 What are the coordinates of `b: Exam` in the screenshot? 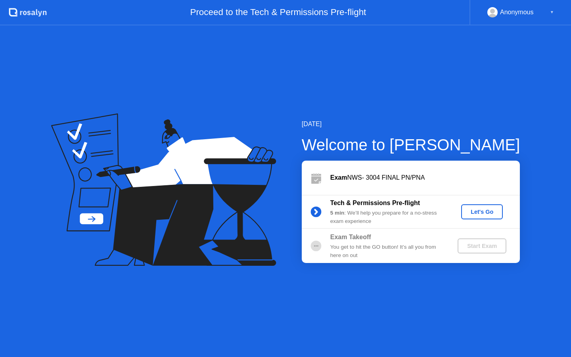 It's located at (339, 177).